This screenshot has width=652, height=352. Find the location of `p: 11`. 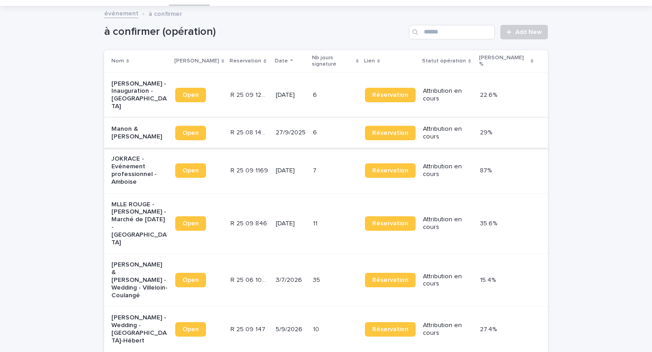

p: 11 is located at coordinates (316, 223).